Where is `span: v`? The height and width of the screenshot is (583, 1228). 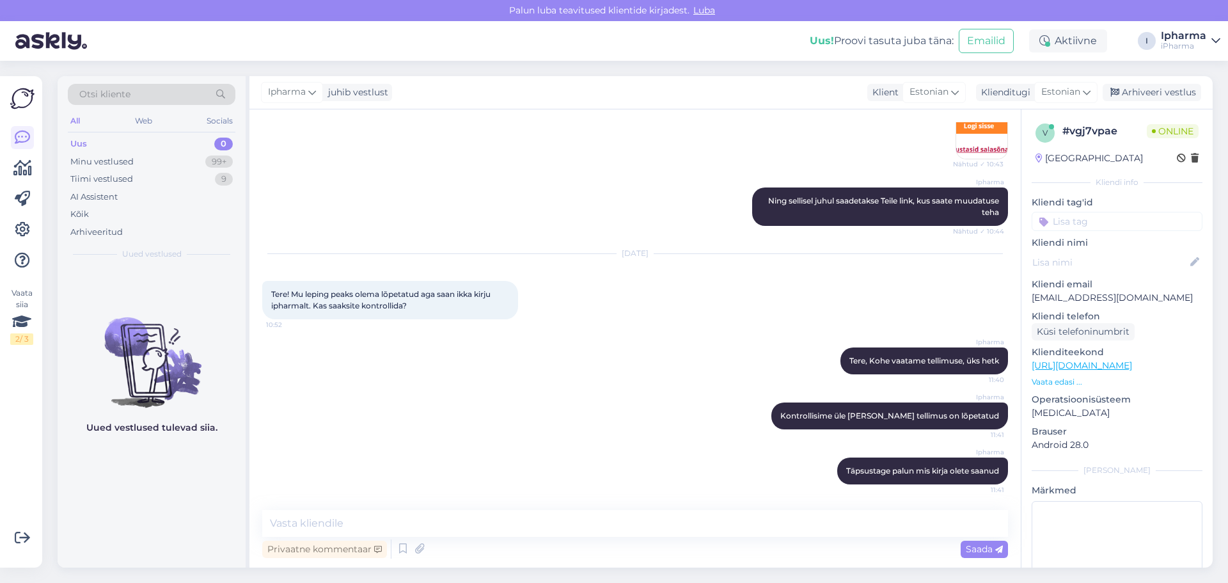 span: v is located at coordinates (1045, 132).